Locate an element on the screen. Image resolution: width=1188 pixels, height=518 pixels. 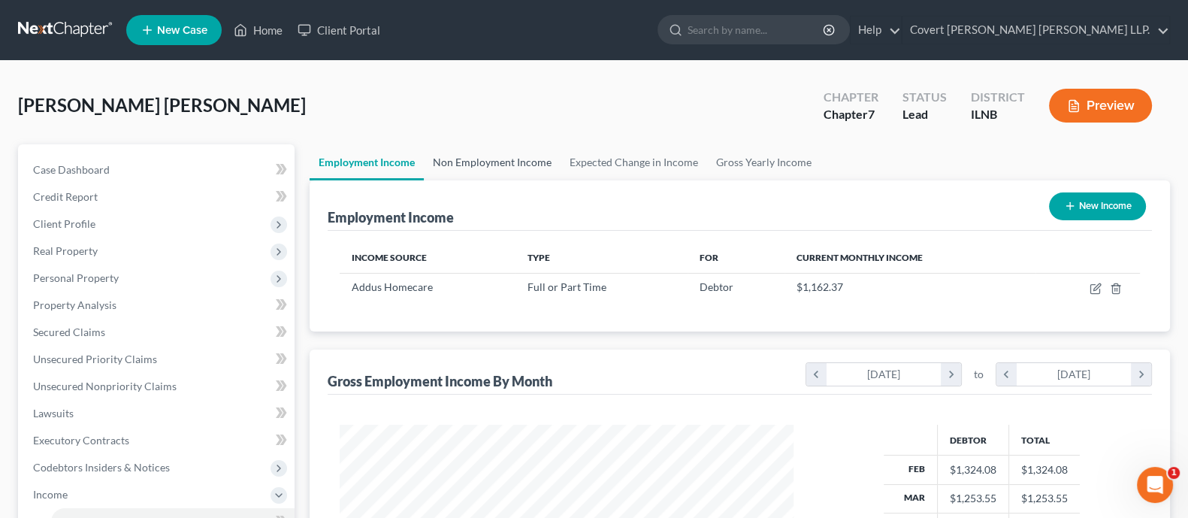
span: Case Dashboard is located at coordinates (71, 169).